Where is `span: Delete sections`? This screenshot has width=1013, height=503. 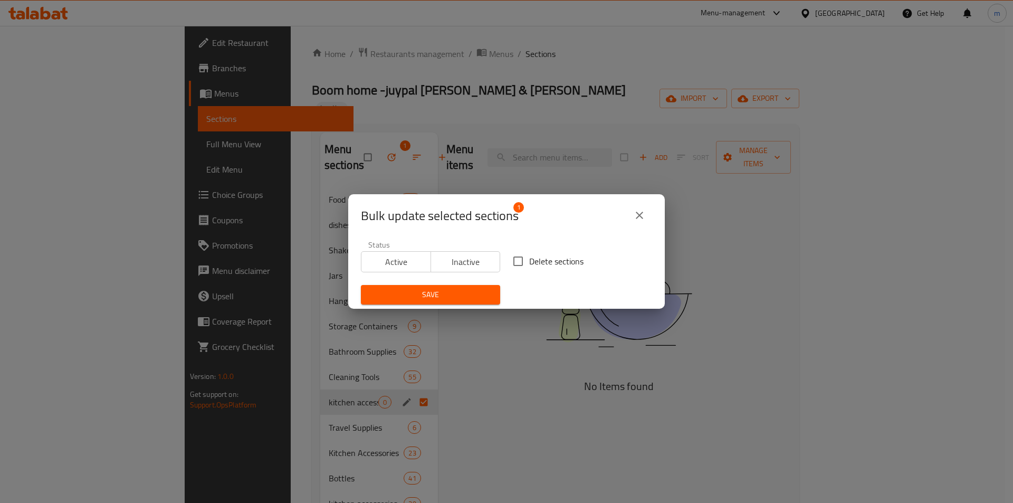
span: Delete sections is located at coordinates (556, 261).